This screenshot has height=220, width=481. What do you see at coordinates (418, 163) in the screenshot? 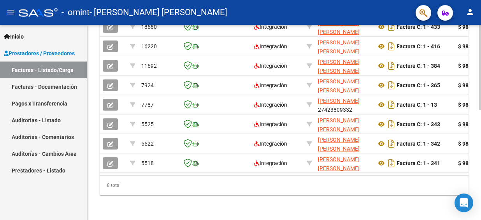
I see `strong: Factura C: 1 - 341` at bounding box center [418, 163].